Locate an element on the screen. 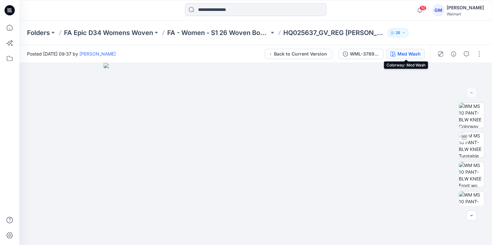  div: GM is located at coordinates (438, 10).